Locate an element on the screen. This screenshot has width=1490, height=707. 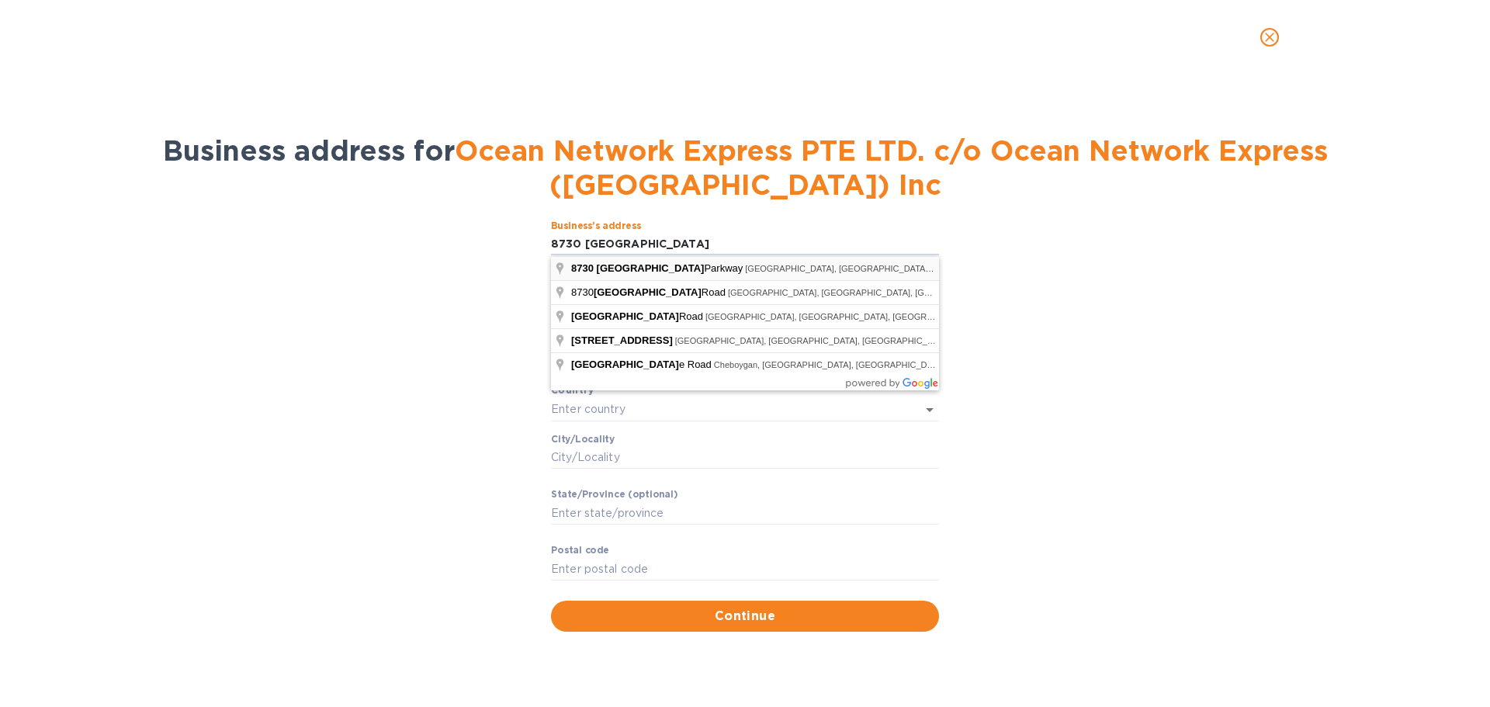
span: Business address for is located at coordinates (745, 168).